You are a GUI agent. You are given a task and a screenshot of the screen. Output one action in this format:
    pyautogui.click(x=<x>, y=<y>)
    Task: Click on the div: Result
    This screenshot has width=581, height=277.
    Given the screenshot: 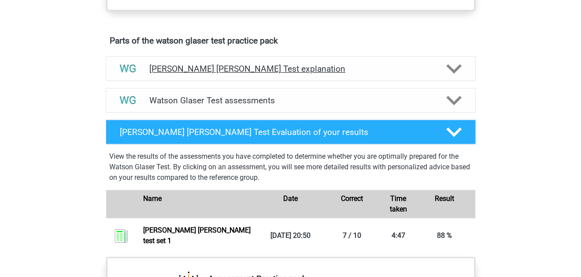 What is the action you would take?
    pyautogui.click(x=444, y=204)
    